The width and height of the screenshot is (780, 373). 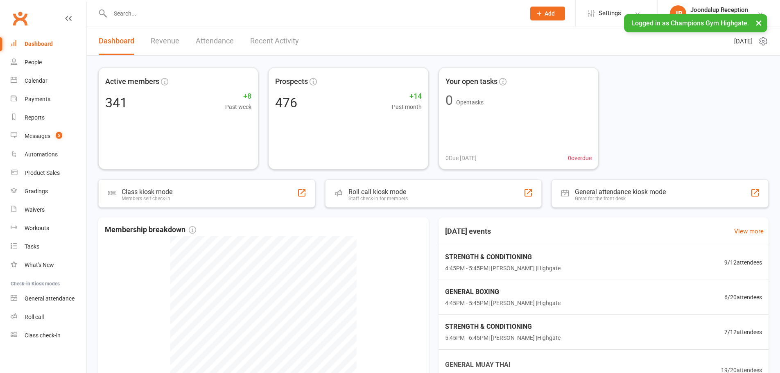 I want to click on div: 0, so click(x=449, y=100).